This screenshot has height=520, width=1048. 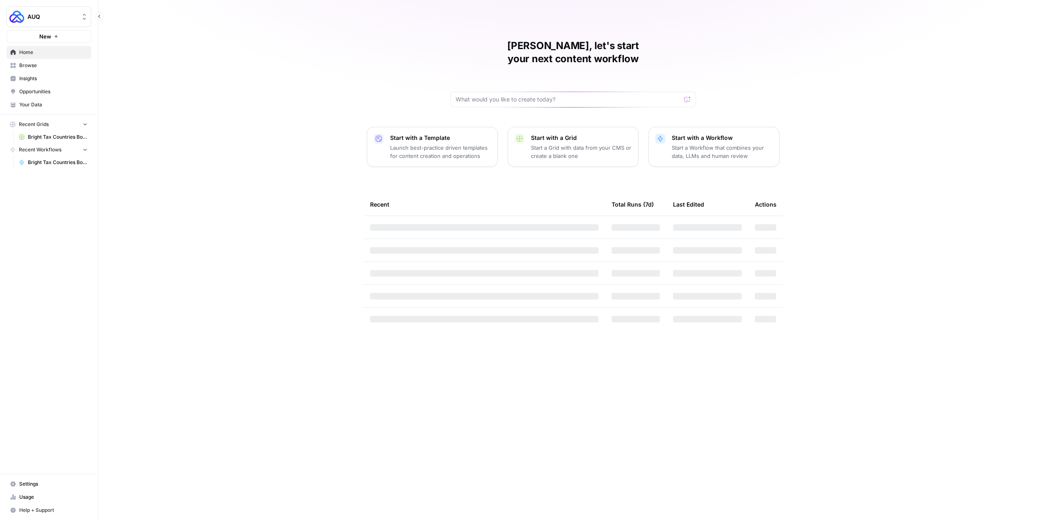 I want to click on span: Bright Tax Countries Bottom Tier Grid, so click(x=58, y=137).